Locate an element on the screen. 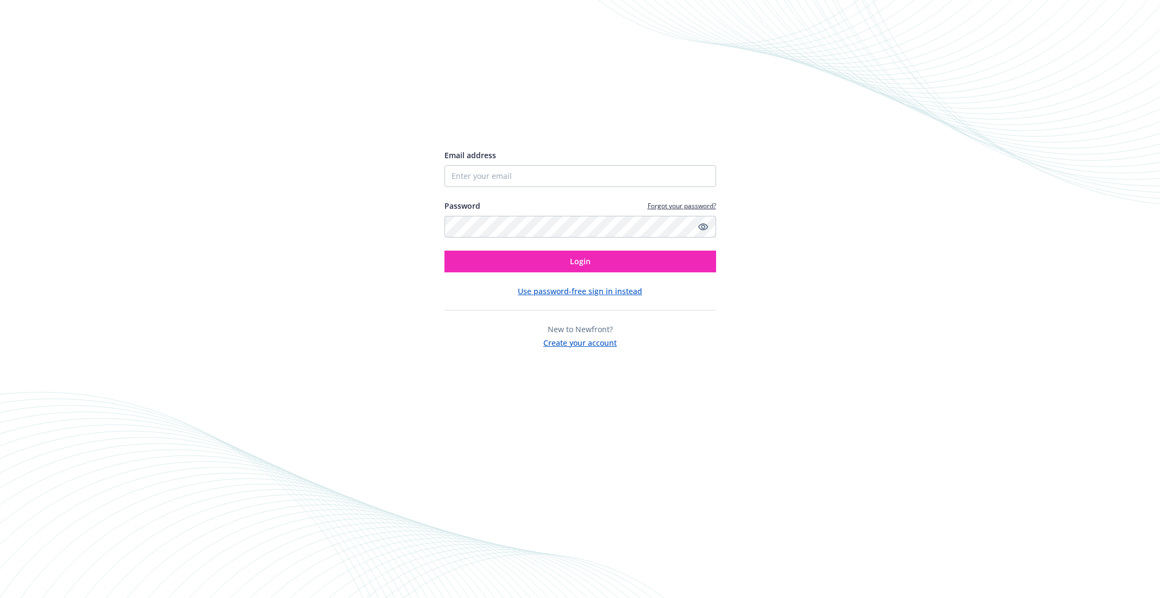  span: New to Newfront? is located at coordinates (580, 329).